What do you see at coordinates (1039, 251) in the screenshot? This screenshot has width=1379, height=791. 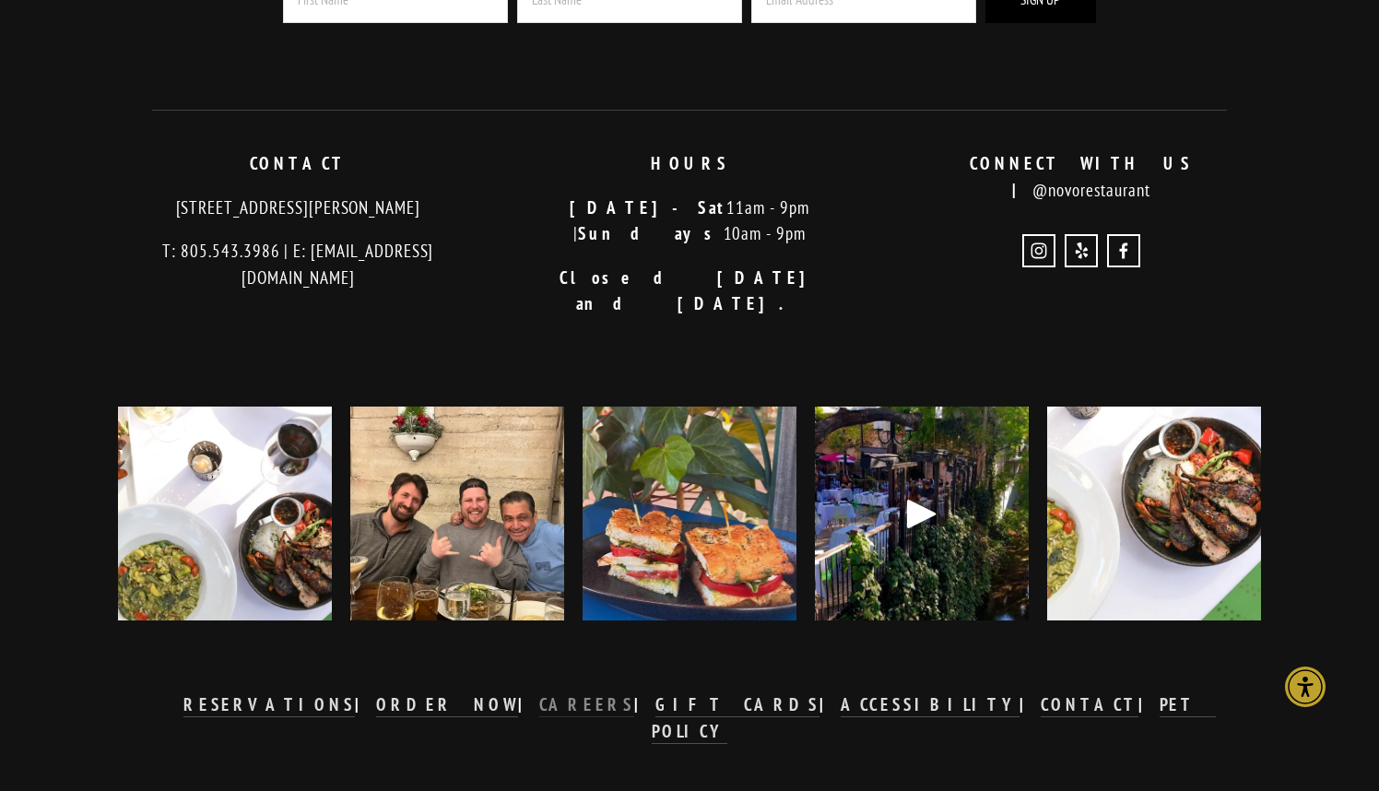 I see `a: Instagram` at bounding box center [1039, 251].